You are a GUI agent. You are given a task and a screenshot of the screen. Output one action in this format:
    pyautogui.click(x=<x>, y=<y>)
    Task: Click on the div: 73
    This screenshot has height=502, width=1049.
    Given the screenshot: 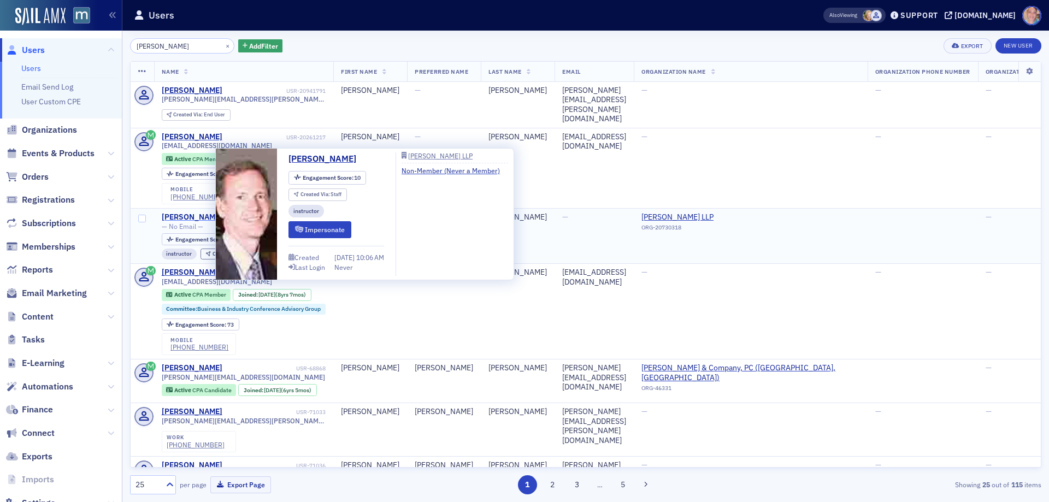 What is the action you would take?
    pyautogui.click(x=204, y=324)
    